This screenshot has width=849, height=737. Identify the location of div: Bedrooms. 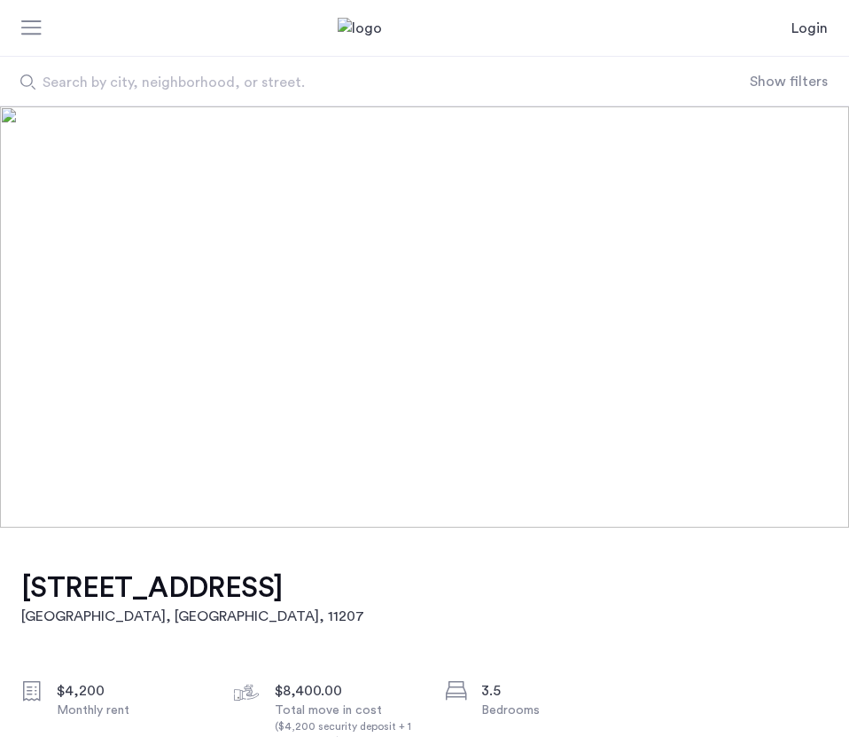
(556, 710).